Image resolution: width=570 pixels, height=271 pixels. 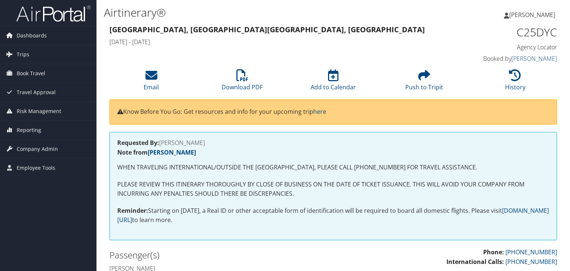 What do you see at coordinates (32, 36) in the screenshot?
I see `span: Dashboards` at bounding box center [32, 36].